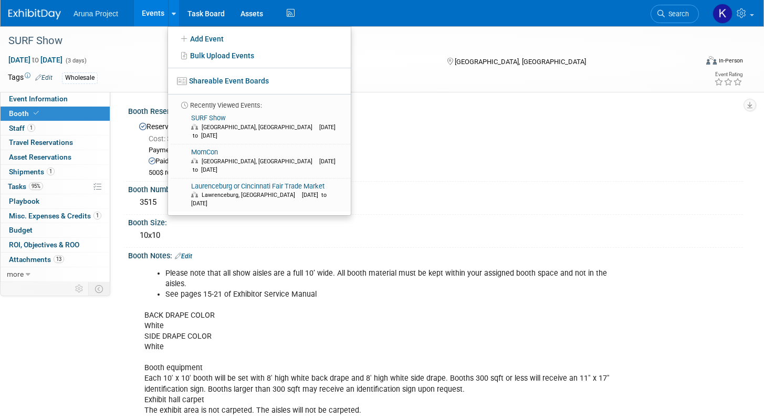  Describe the element at coordinates (435, 188) in the screenshot. I see `div: Booth Number:` at that location.